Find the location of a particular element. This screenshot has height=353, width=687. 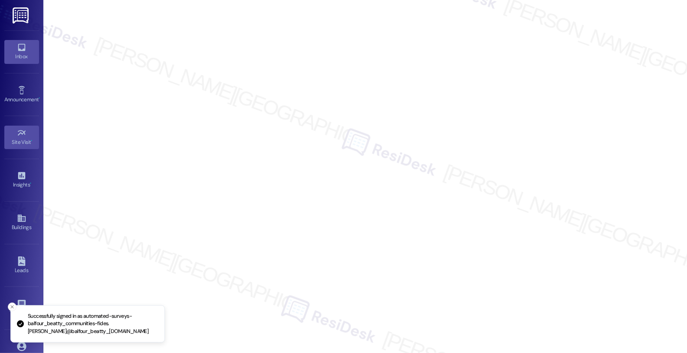

img: ResiDesk Logo is located at coordinates (21, 15).